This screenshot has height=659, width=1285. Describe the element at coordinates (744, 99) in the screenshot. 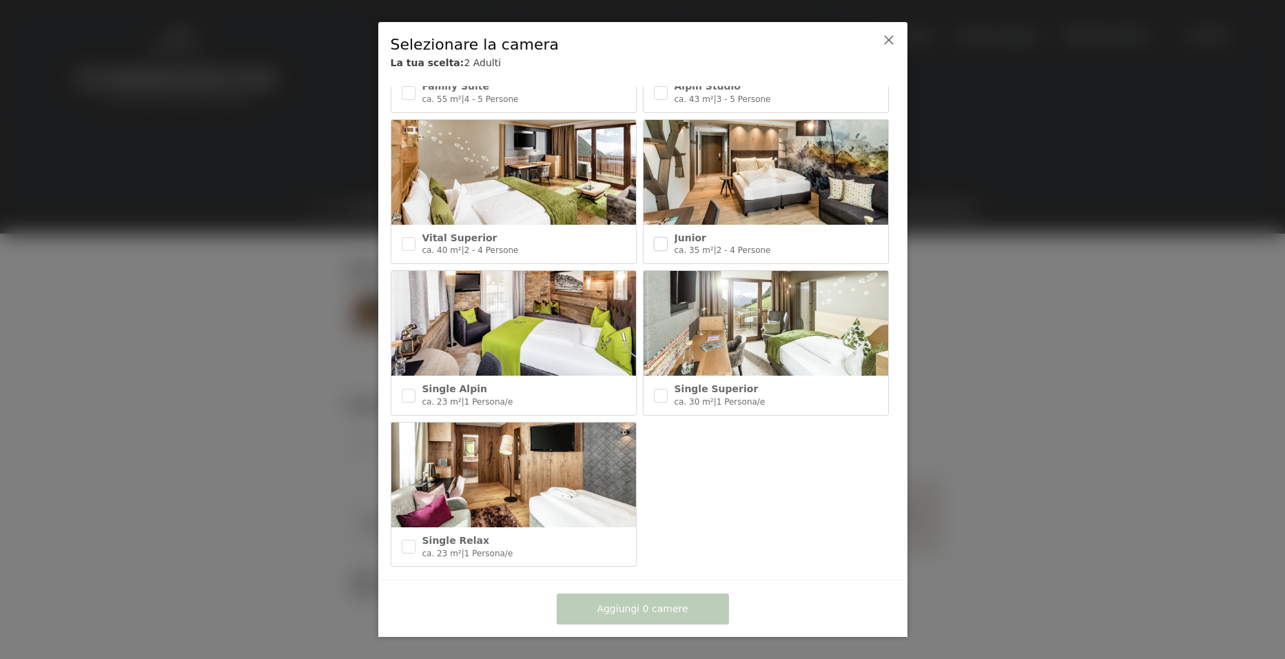

I see `span: 3 - 5 Persone` at that location.